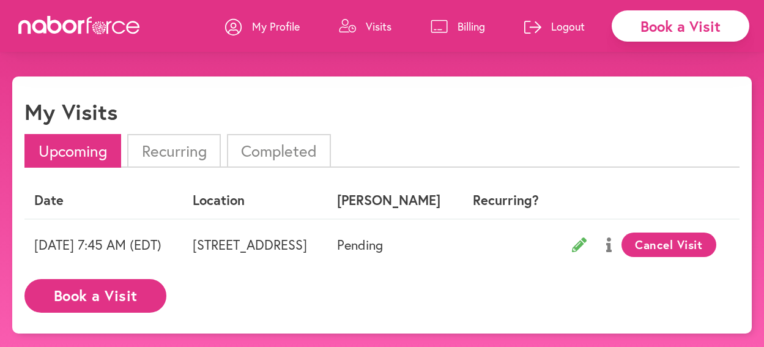  What do you see at coordinates (262, 26) in the screenshot?
I see `a: My Profile` at bounding box center [262, 26].